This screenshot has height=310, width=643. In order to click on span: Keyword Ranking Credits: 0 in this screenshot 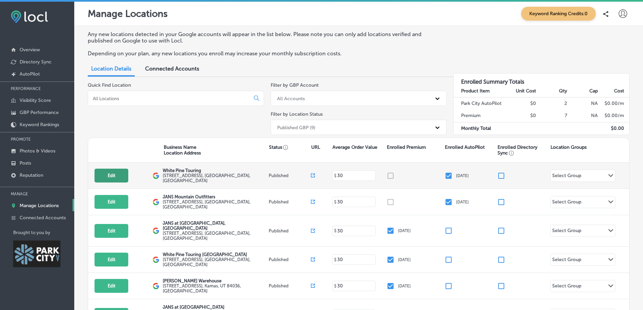, I will do `click(559, 14)`.